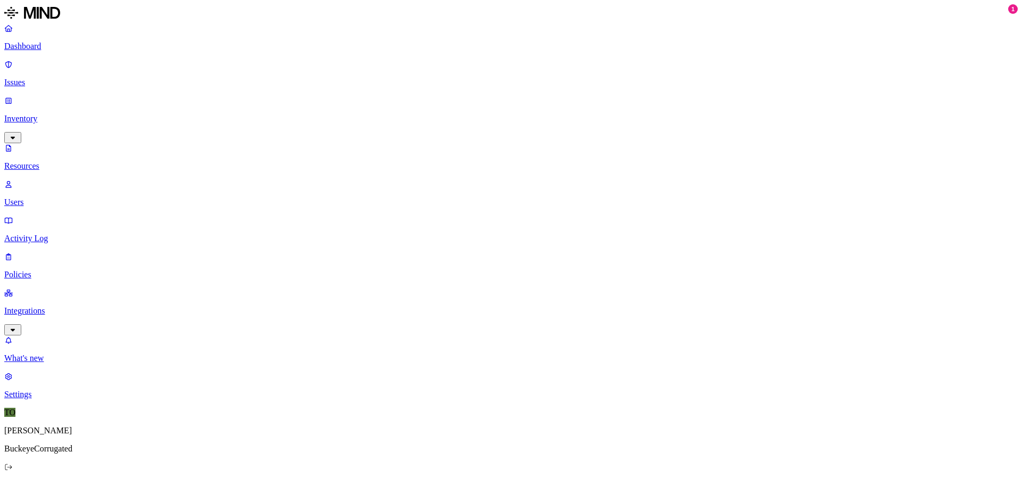 Image resolution: width=1022 pixels, height=485 pixels. Describe the element at coordinates (511, 311) in the screenshot. I see `p: Integrations` at that location.